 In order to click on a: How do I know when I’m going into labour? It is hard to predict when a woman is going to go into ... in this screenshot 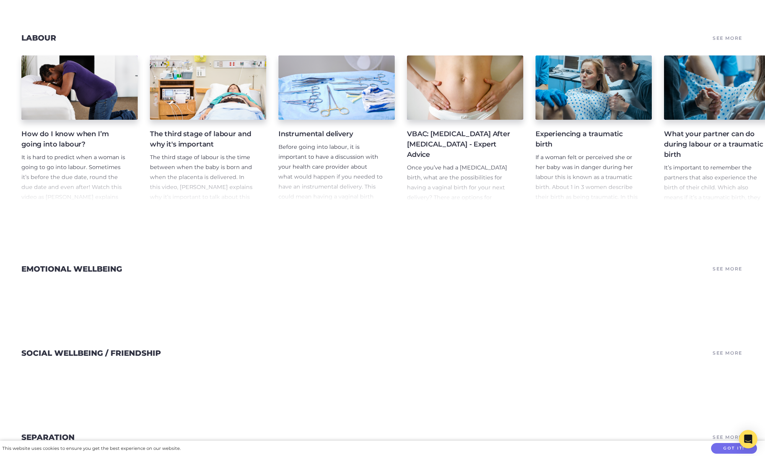, I will do `click(80, 129)`.